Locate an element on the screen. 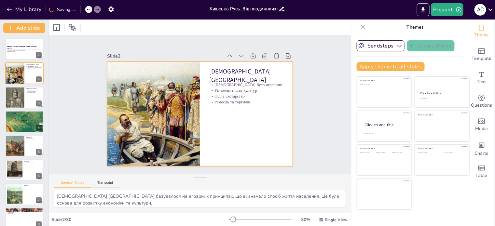  div: Add charts and graphs is located at coordinates (481, 148).